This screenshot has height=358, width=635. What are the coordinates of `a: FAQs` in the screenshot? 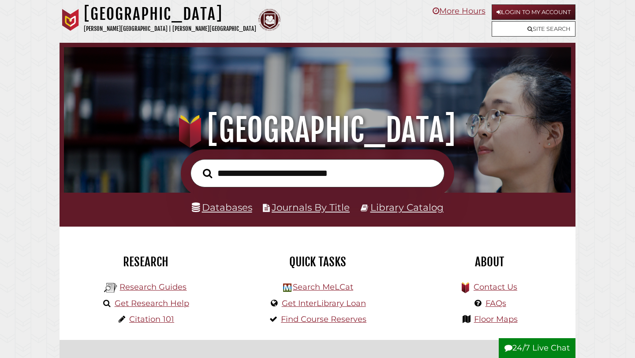 It's located at (496, 303).